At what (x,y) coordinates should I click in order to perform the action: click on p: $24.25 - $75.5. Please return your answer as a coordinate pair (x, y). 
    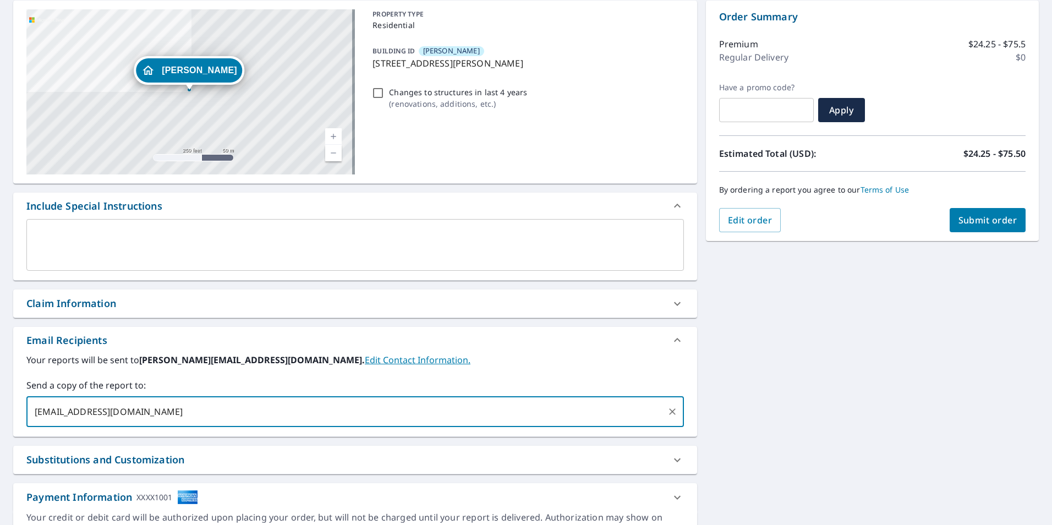
    Looking at the image, I should click on (997, 44).